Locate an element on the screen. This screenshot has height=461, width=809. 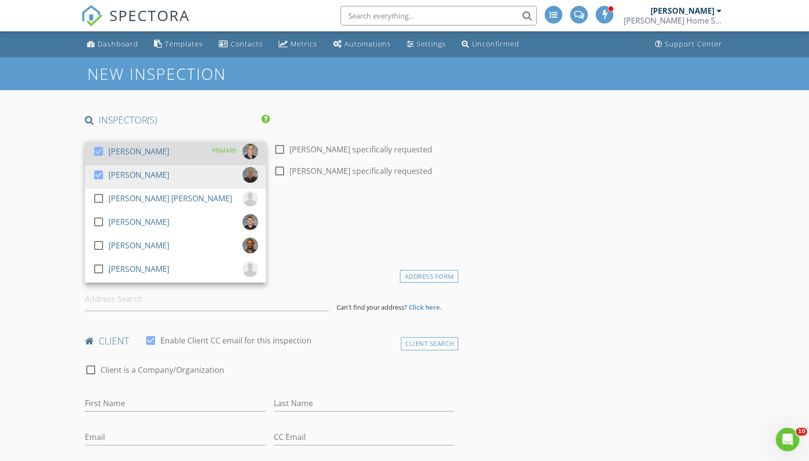
h4: Location is located at coordinates (270, 274).